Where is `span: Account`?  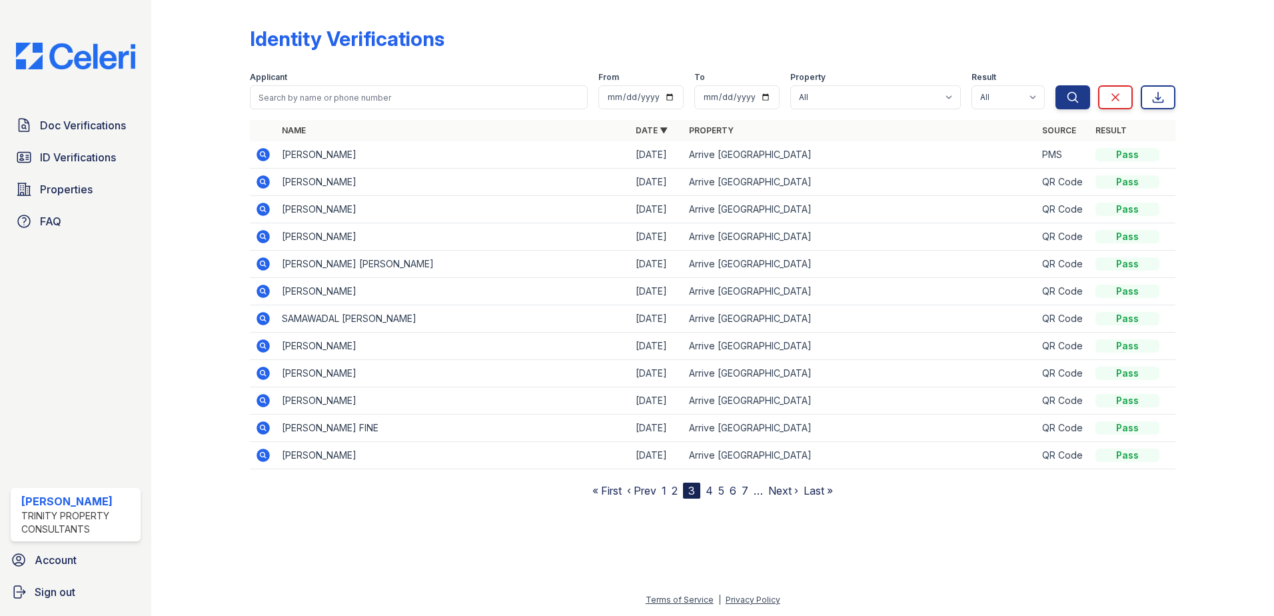 span: Account is located at coordinates (55, 560).